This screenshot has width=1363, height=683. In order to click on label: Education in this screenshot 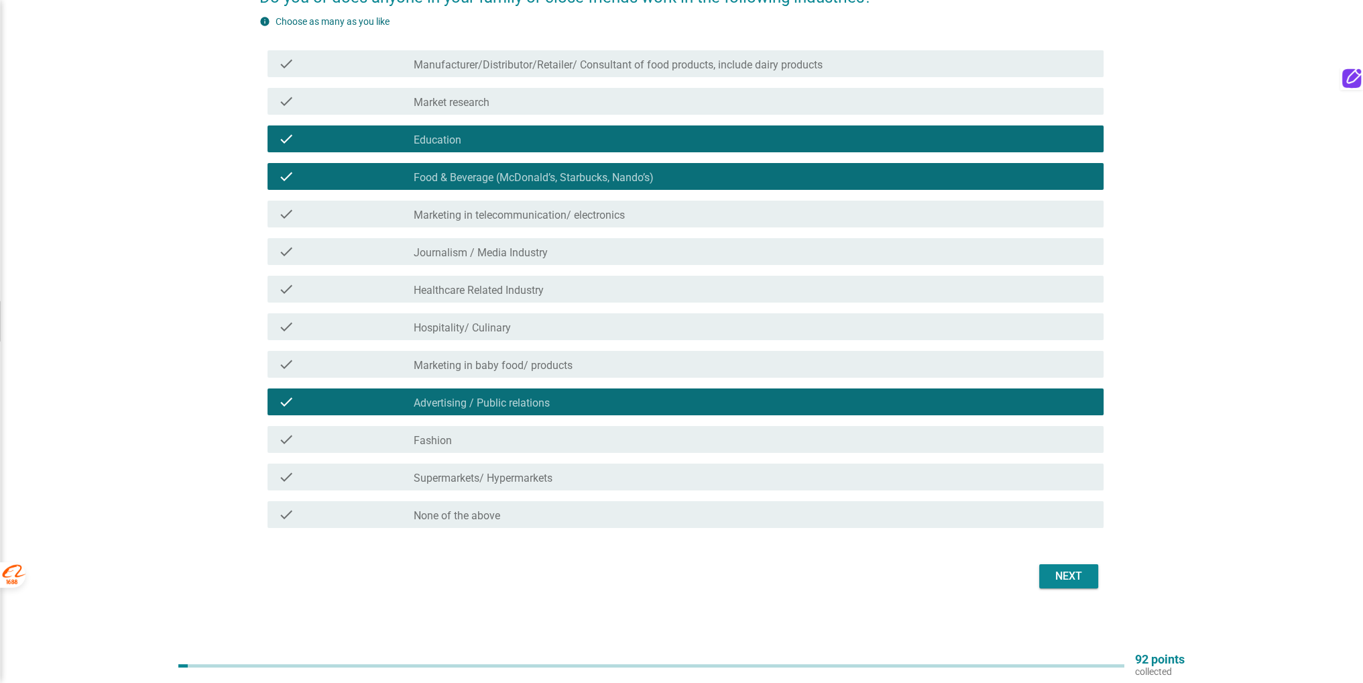, I will do `click(437, 140)`.